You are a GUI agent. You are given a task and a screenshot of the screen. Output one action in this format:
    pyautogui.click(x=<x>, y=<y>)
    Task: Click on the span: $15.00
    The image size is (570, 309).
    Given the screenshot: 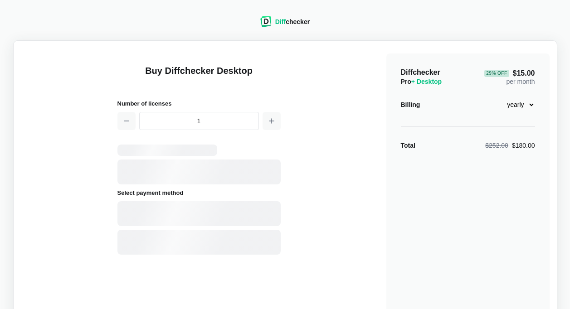 What is the action you would take?
    pyautogui.click(x=509, y=73)
    